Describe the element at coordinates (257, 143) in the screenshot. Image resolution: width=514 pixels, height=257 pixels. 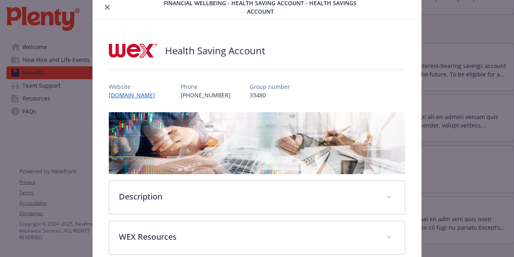
I see `img: banner` at that location.